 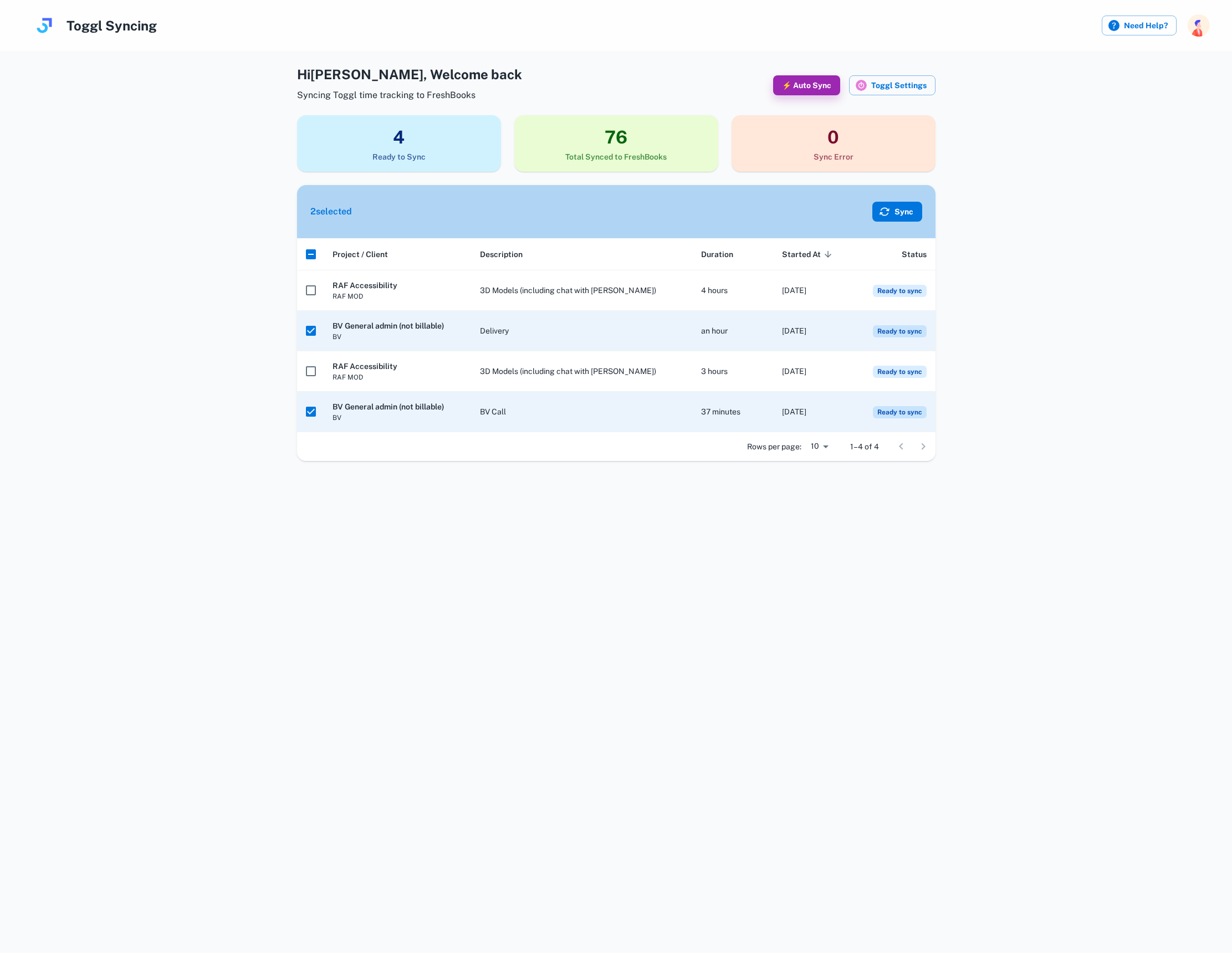 I want to click on span: Syncing Toggl time tracking to FreshBooks, so click(x=409, y=95).